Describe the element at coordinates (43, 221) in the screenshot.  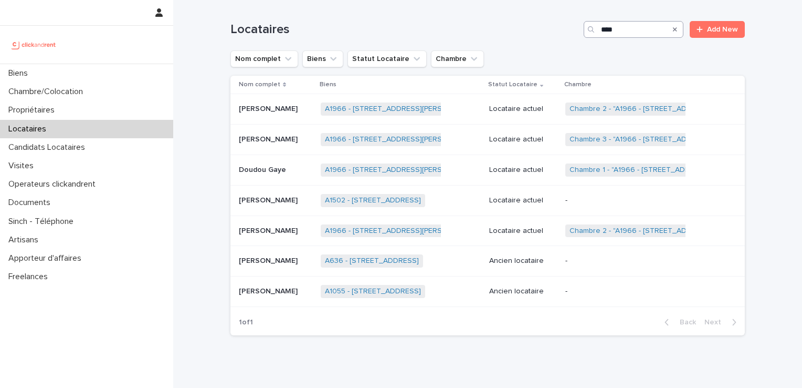
I see `p: Sinch - Téléphone` at that location.